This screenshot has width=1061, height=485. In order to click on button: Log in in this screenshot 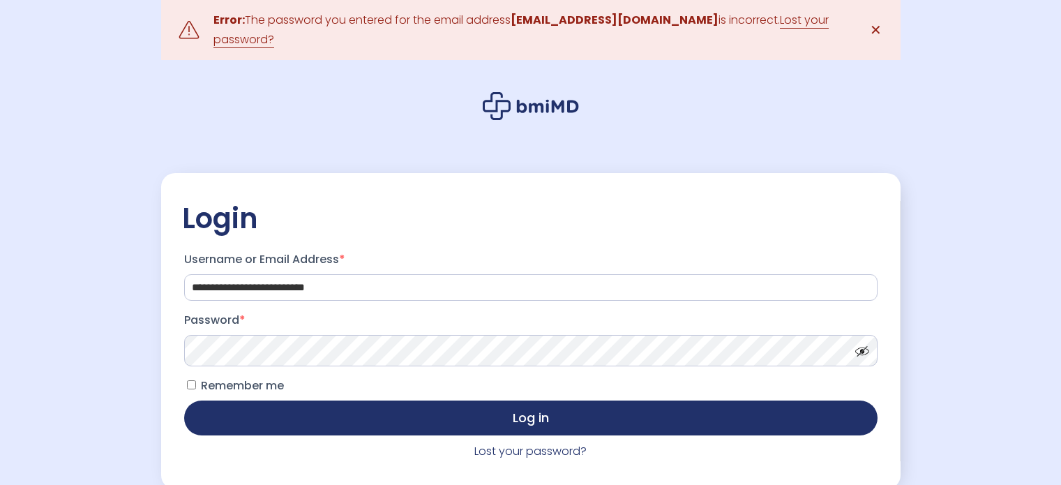, I will do `click(531, 418)`.